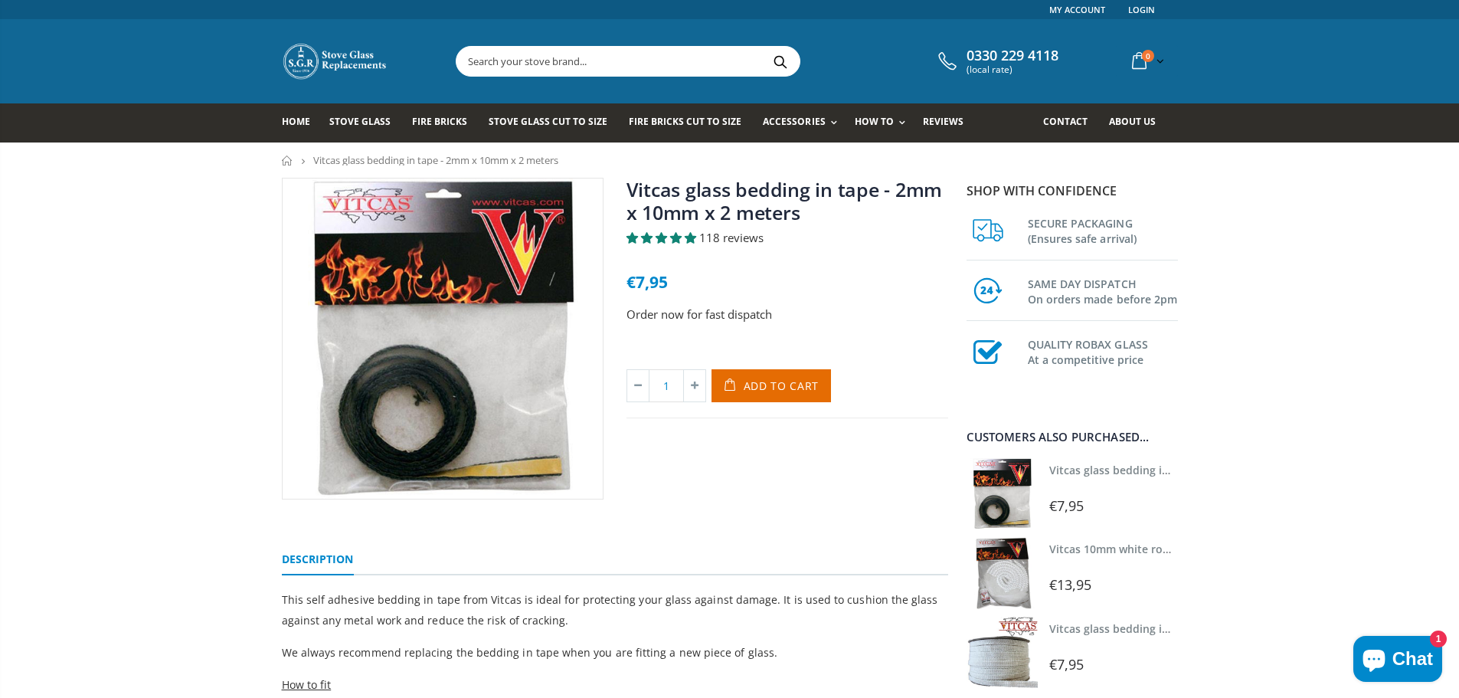  Describe the element at coordinates (318, 560) in the screenshot. I see `a: Description` at that location.